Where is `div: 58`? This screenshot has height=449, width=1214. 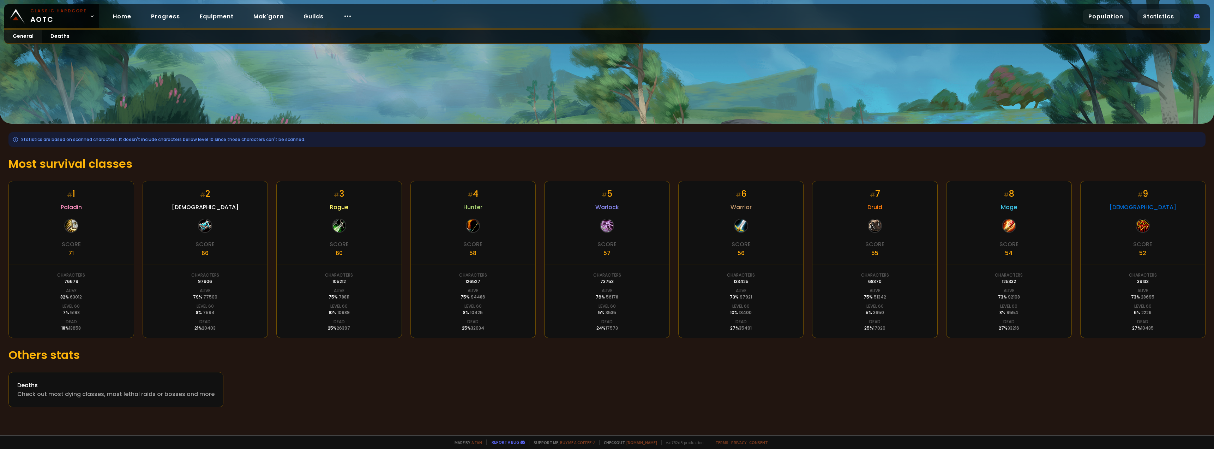 div: 58 is located at coordinates (473, 253).